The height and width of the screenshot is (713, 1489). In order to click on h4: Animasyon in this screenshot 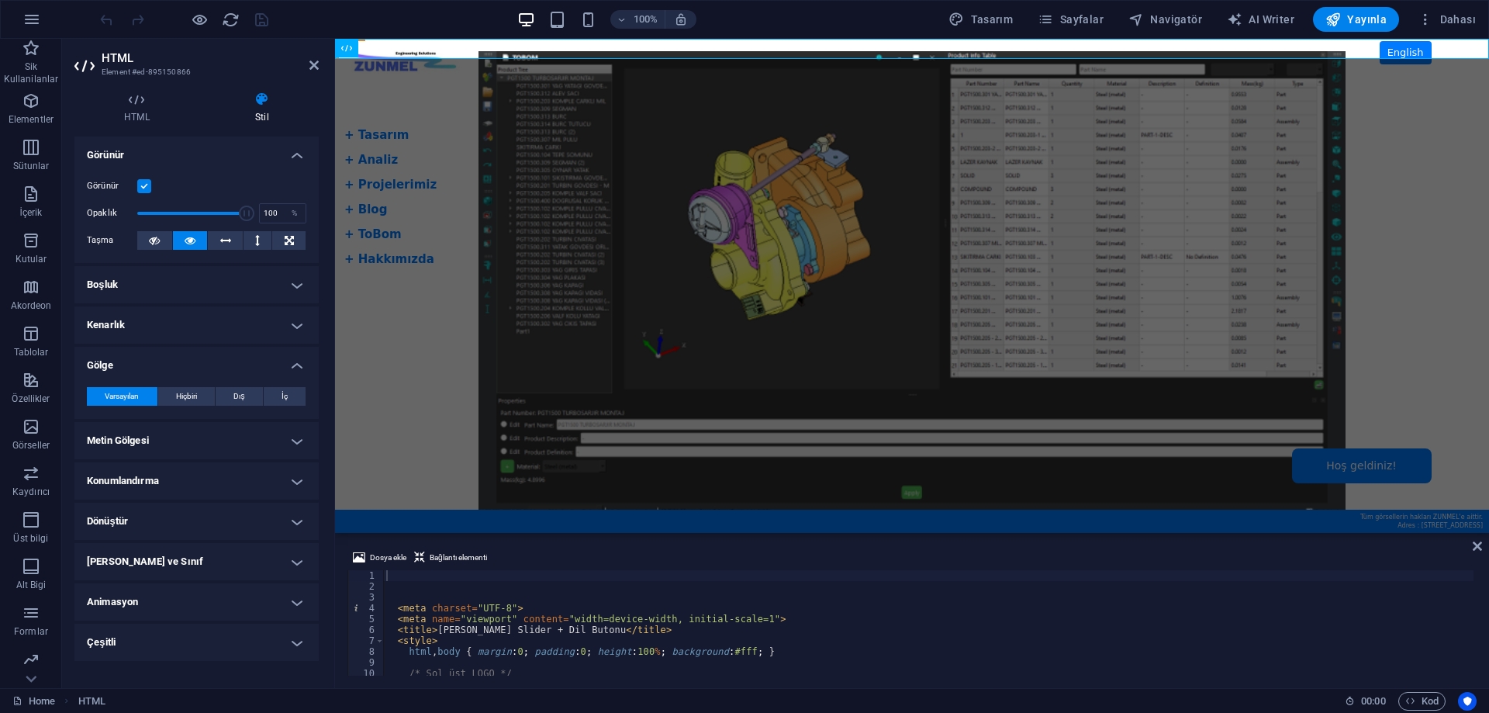, I will do `click(196, 602)`.